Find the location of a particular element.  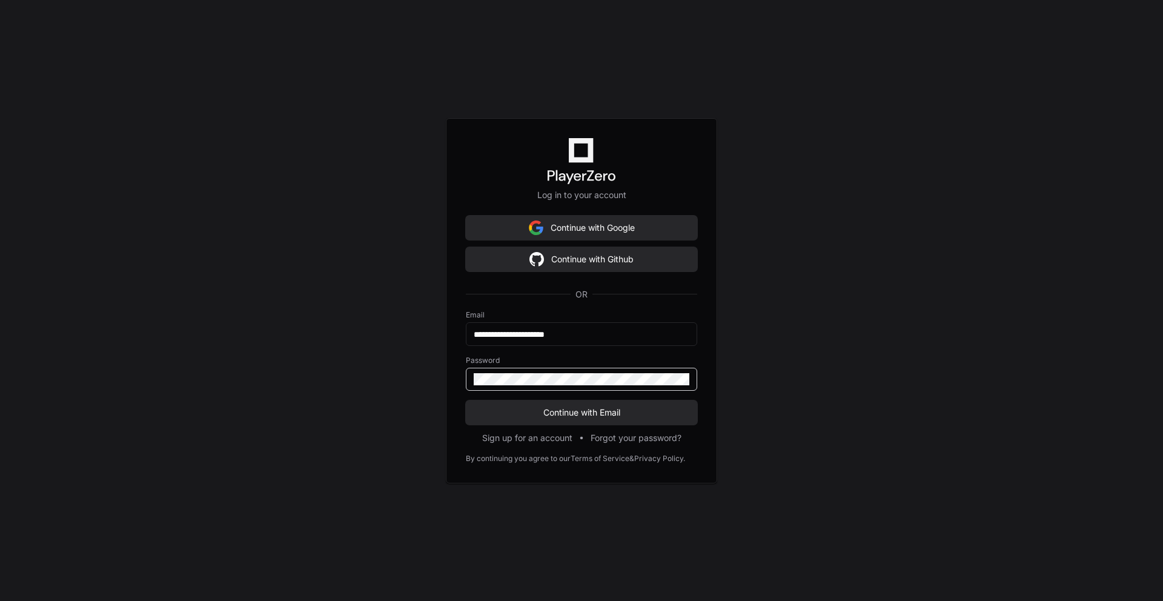

a: Privacy Policy. is located at coordinates (660, 459).